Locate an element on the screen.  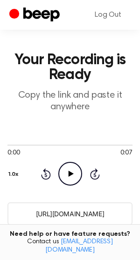
span: Contact us is located at coordinates (70, 246).